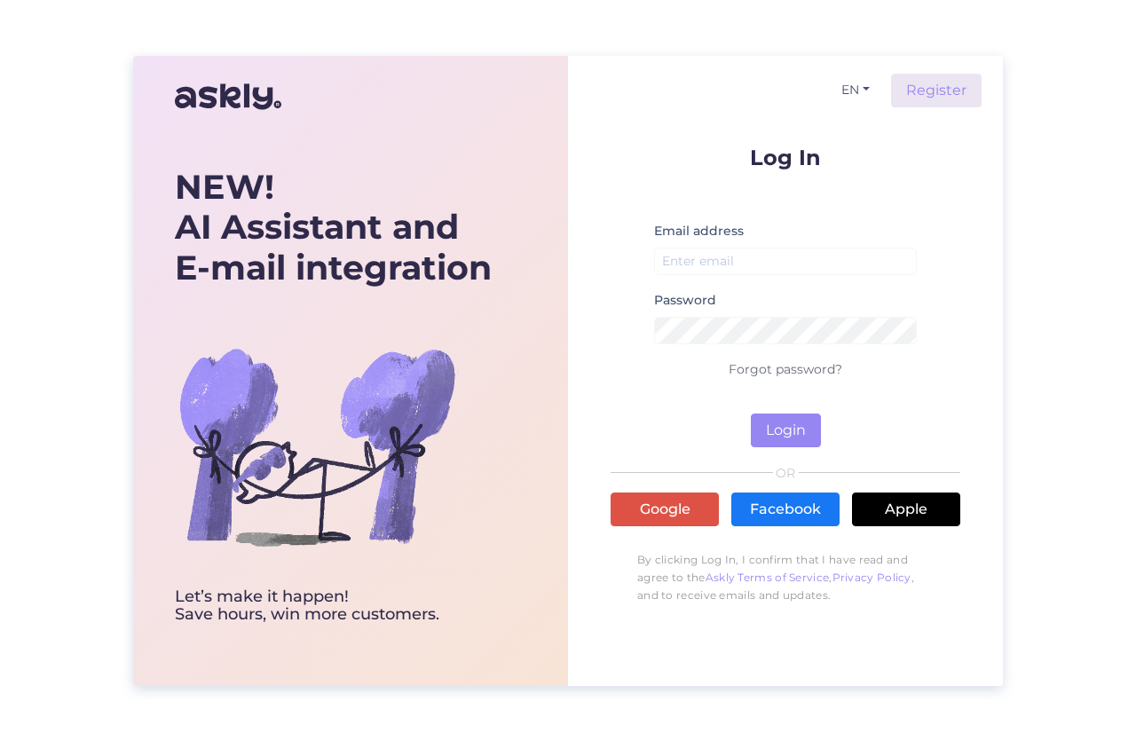 The height and width of the screenshot is (741, 1136). What do you see at coordinates (333, 606) in the screenshot?
I see `div: Let’s make it happen! Save hours, win more customers.` at bounding box center [333, 606].